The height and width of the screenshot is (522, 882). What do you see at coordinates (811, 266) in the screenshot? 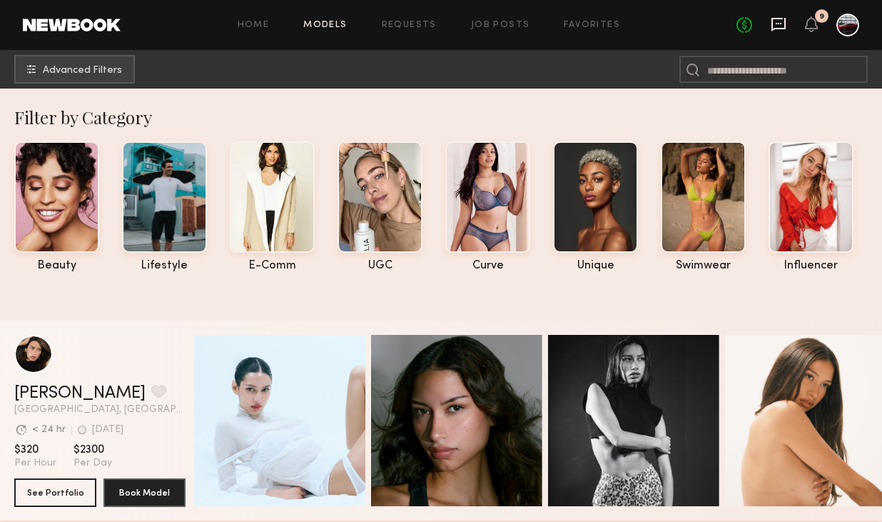
I see `div: influencer` at bounding box center [811, 266].